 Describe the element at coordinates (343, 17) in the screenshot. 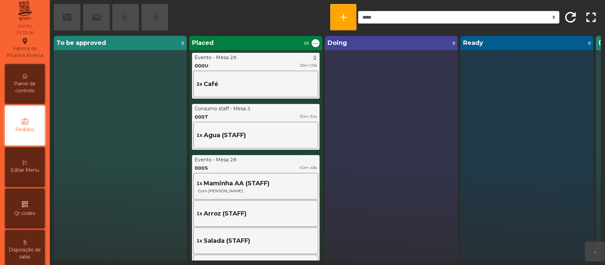

I see `button: add` at that location.